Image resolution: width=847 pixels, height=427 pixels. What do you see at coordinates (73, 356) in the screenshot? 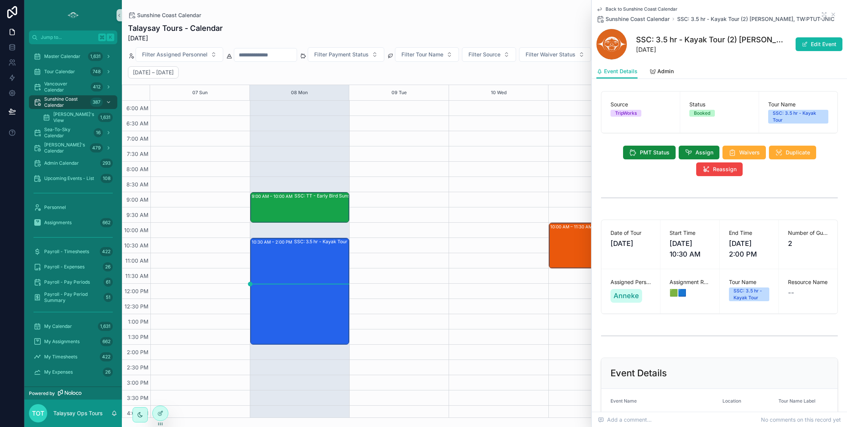
I see `a: My Timesheets422` at bounding box center [73, 356].